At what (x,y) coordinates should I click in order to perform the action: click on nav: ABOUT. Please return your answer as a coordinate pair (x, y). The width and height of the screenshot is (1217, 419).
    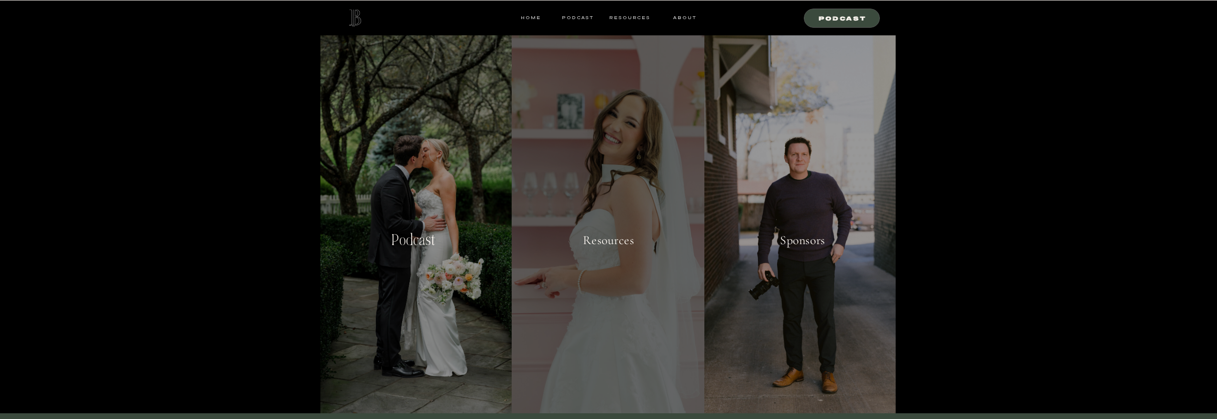
    Looking at the image, I should click on (684, 18).